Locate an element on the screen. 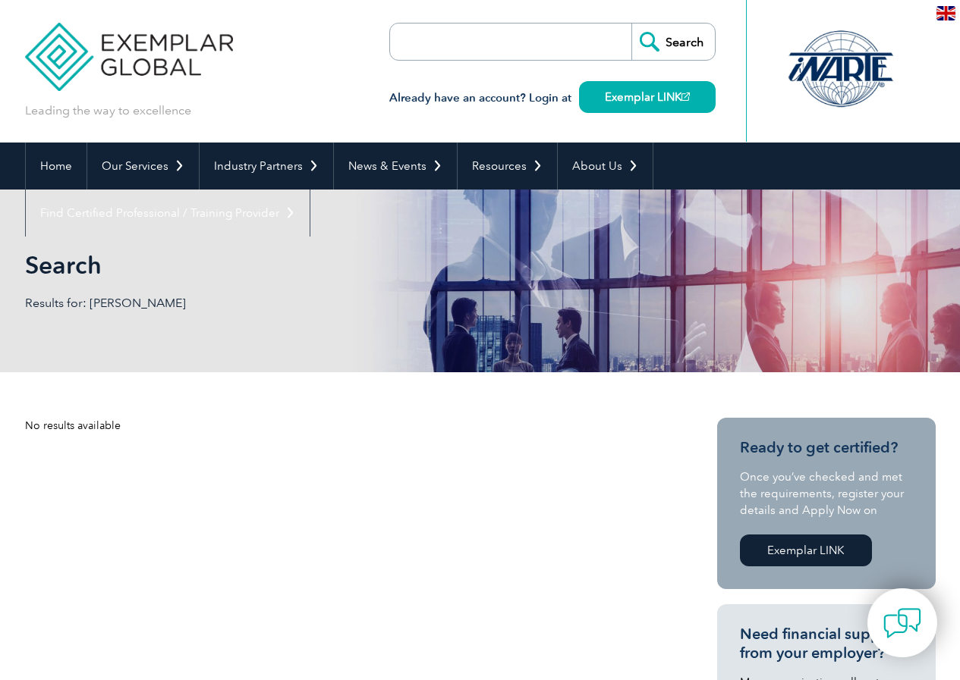 The height and width of the screenshot is (680, 960). a: About Us is located at coordinates (605, 166).